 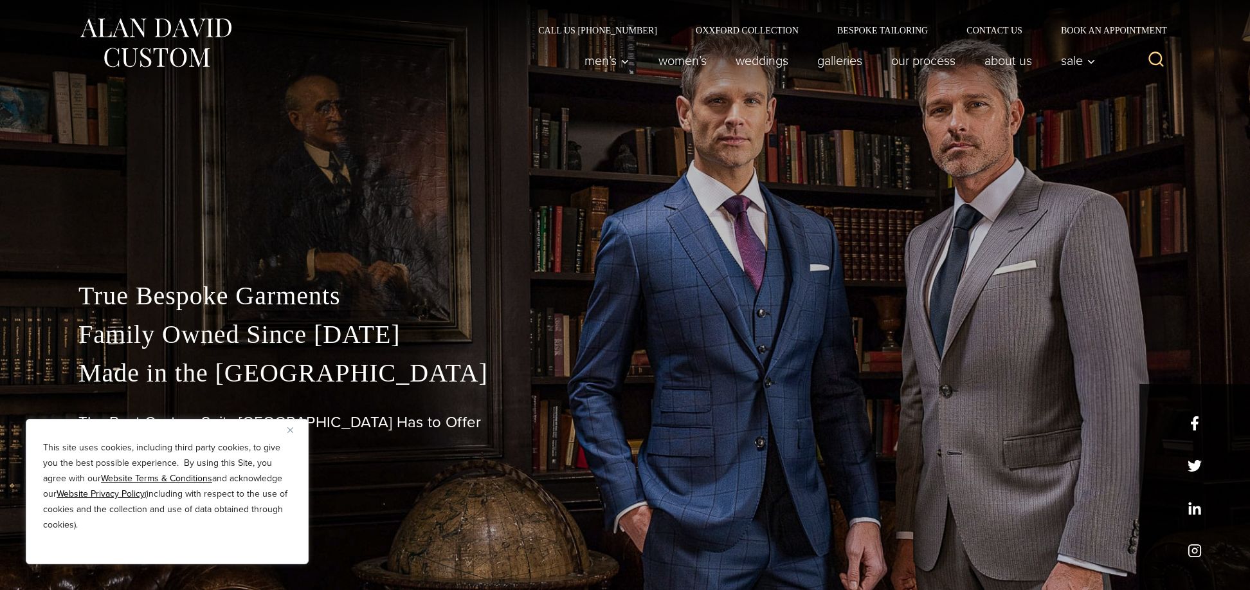 I want to click on a: facebook, so click(x=1195, y=423).